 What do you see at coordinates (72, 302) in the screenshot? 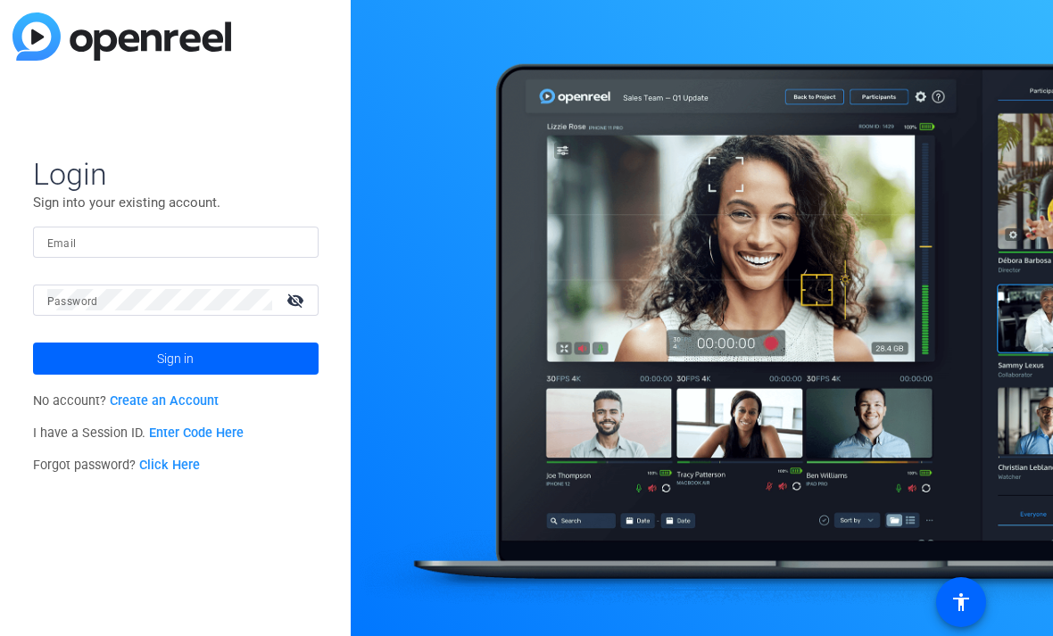
I see `mat-label: Password` at bounding box center [72, 302].